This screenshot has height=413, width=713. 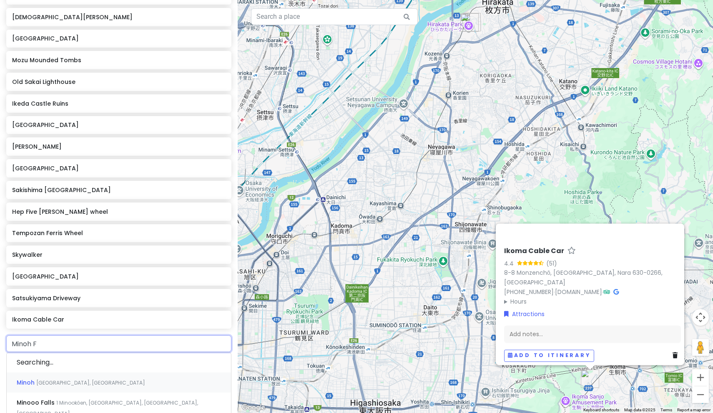 What do you see at coordinates (119, 362) in the screenshot?
I see `div: Searching...` at bounding box center [119, 362].